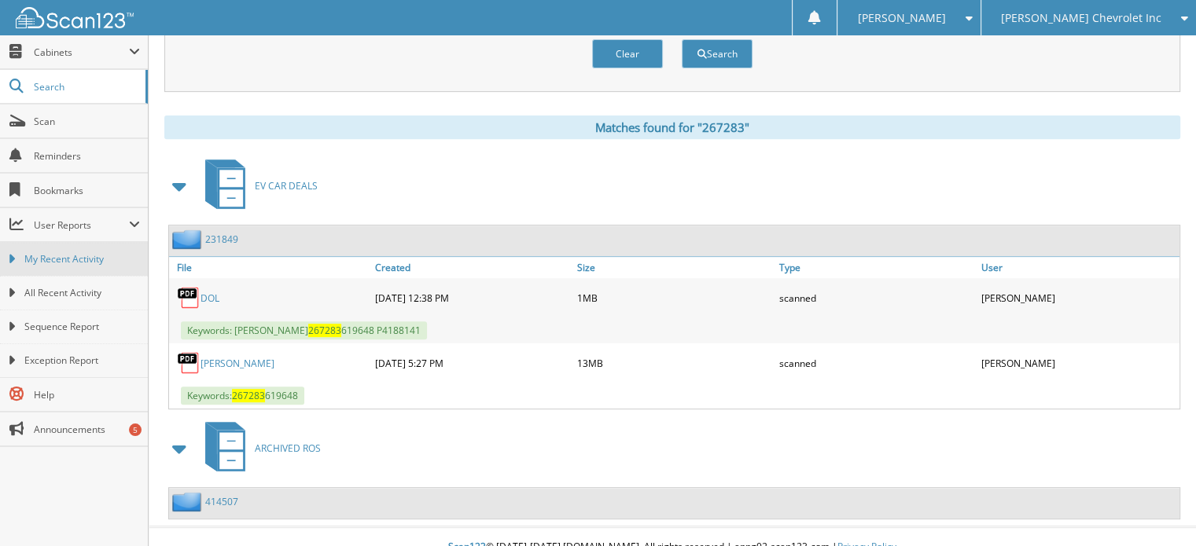  I want to click on span: Cabinets, so click(81, 52).